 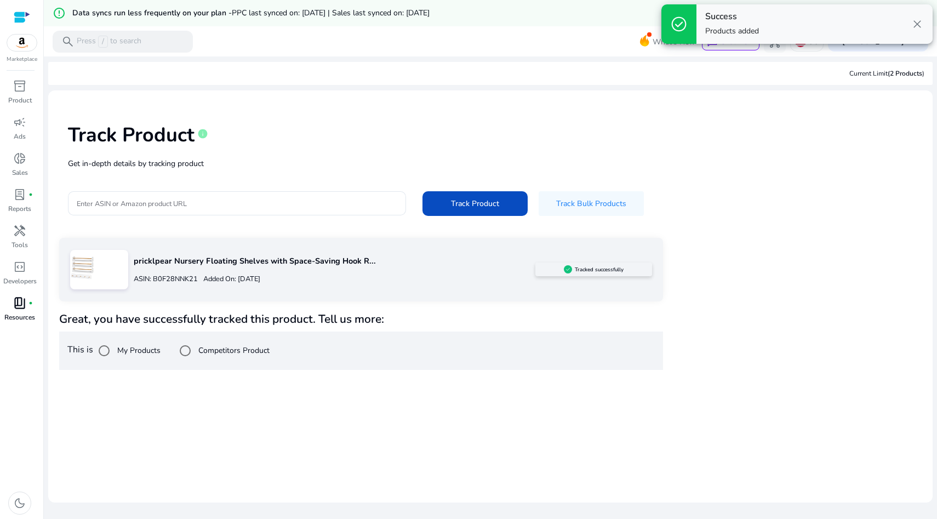 What do you see at coordinates (674, 42) in the screenshot?
I see `span: What's New` at bounding box center [674, 42].